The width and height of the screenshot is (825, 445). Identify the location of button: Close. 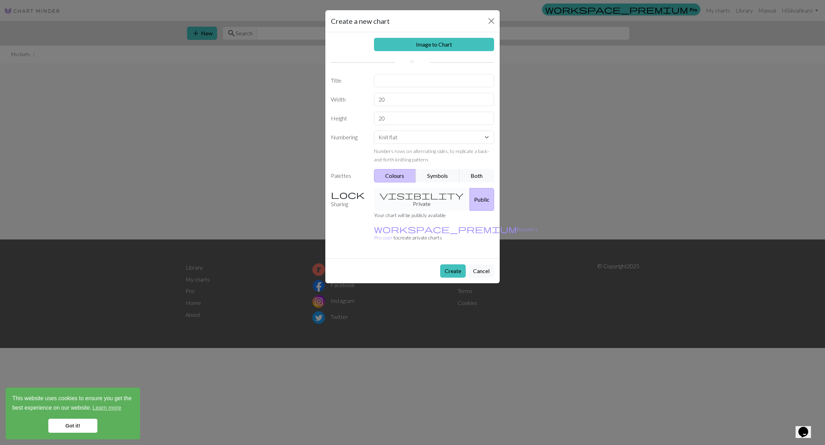
(491, 21).